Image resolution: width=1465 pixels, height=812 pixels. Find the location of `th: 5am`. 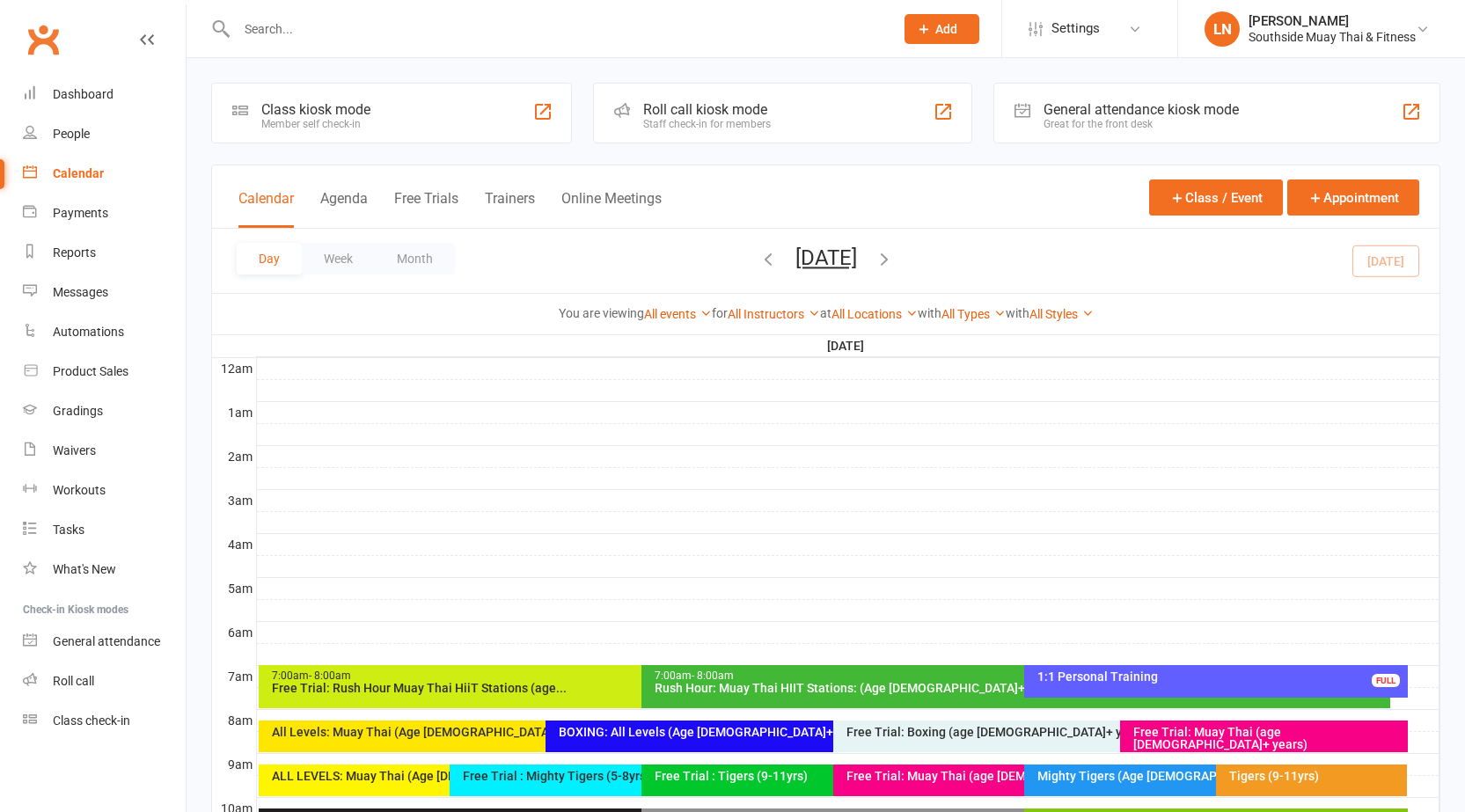

th: 5am is located at coordinates (234, 588).